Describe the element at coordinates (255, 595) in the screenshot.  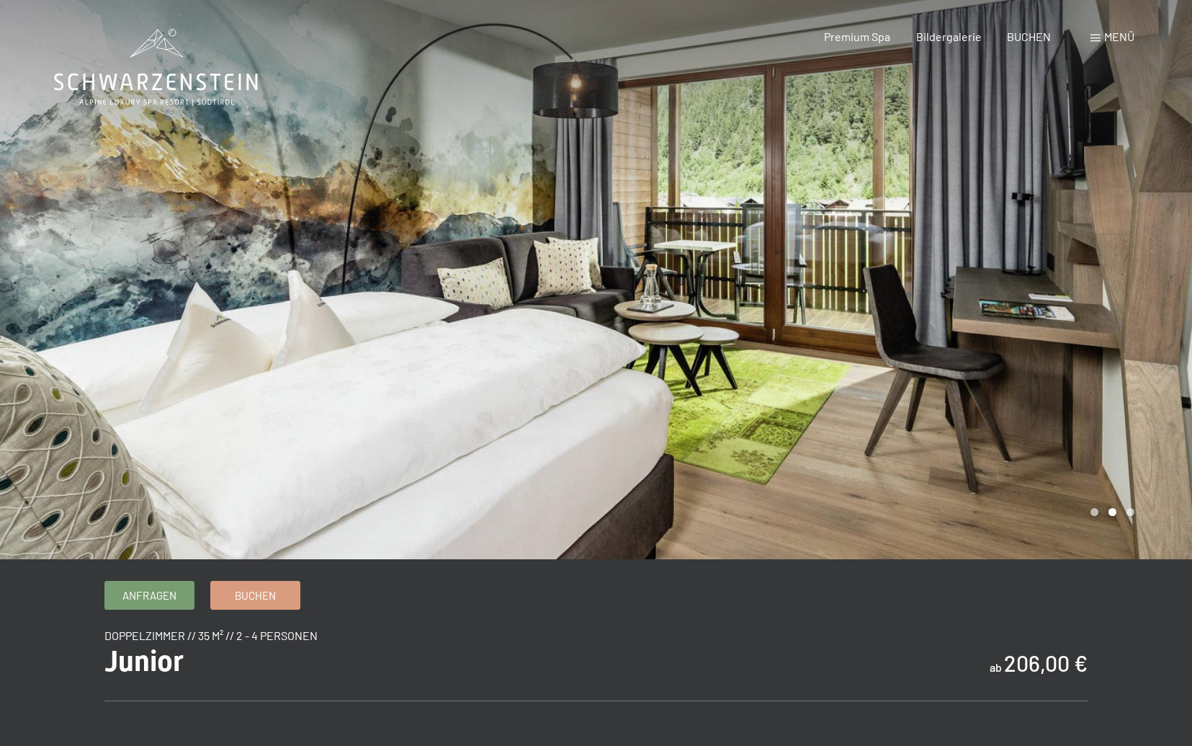
I see `a: Buchen` at that location.